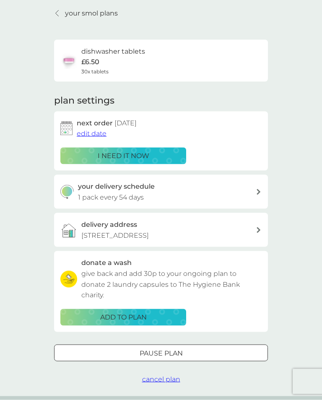 The width and height of the screenshot is (322, 400). I want to click on button: edit date, so click(91, 134).